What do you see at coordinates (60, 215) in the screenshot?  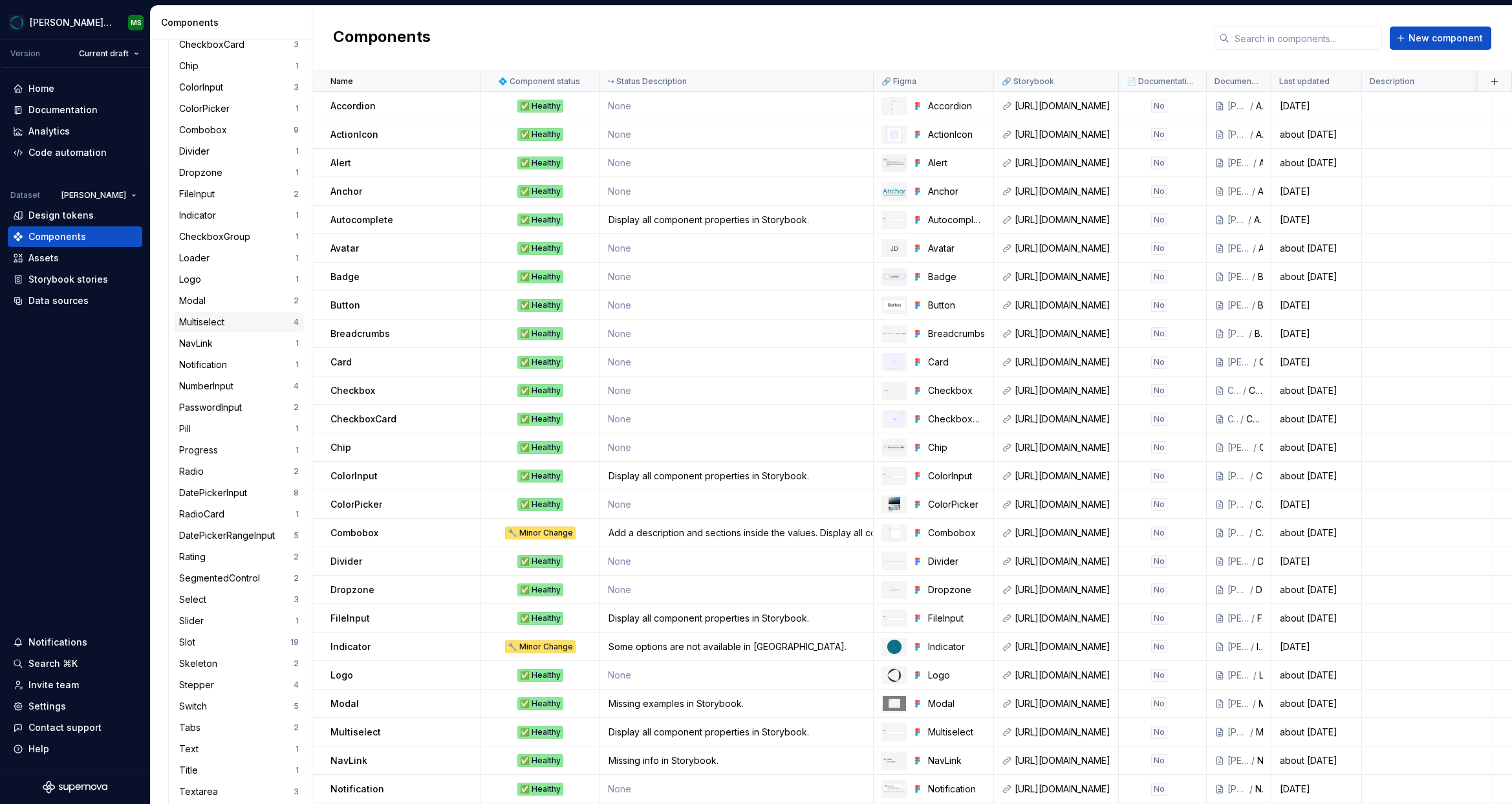 I see `div: Design tokens` at bounding box center [60, 215].